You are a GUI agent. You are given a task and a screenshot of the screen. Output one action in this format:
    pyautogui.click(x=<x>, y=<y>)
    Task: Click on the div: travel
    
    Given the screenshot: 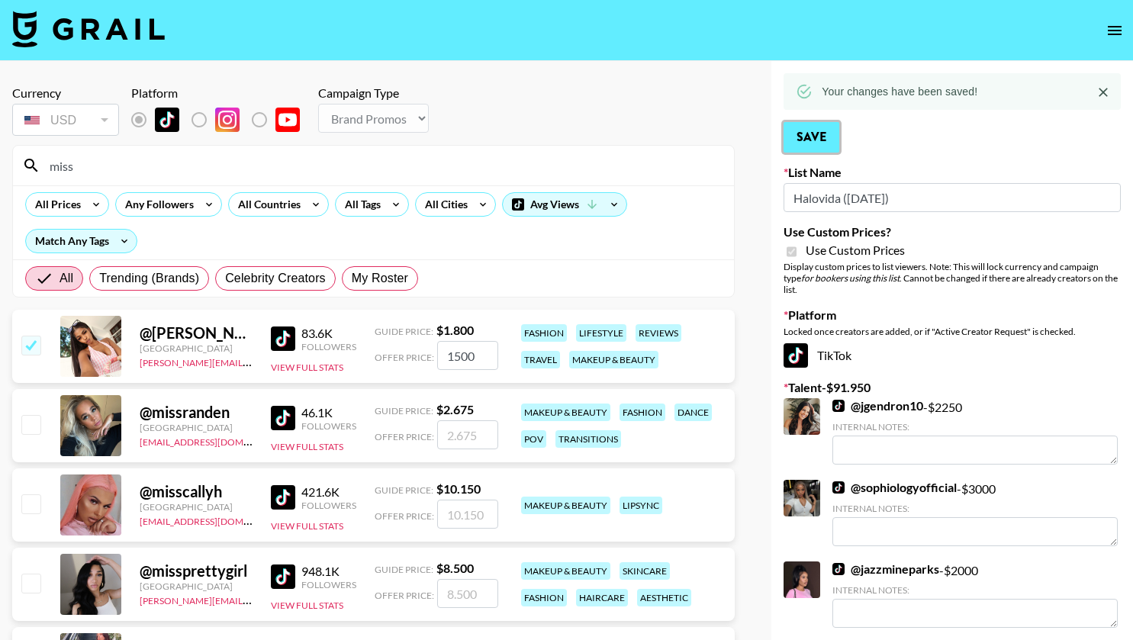 What is the action you would take?
    pyautogui.click(x=540, y=359)
    